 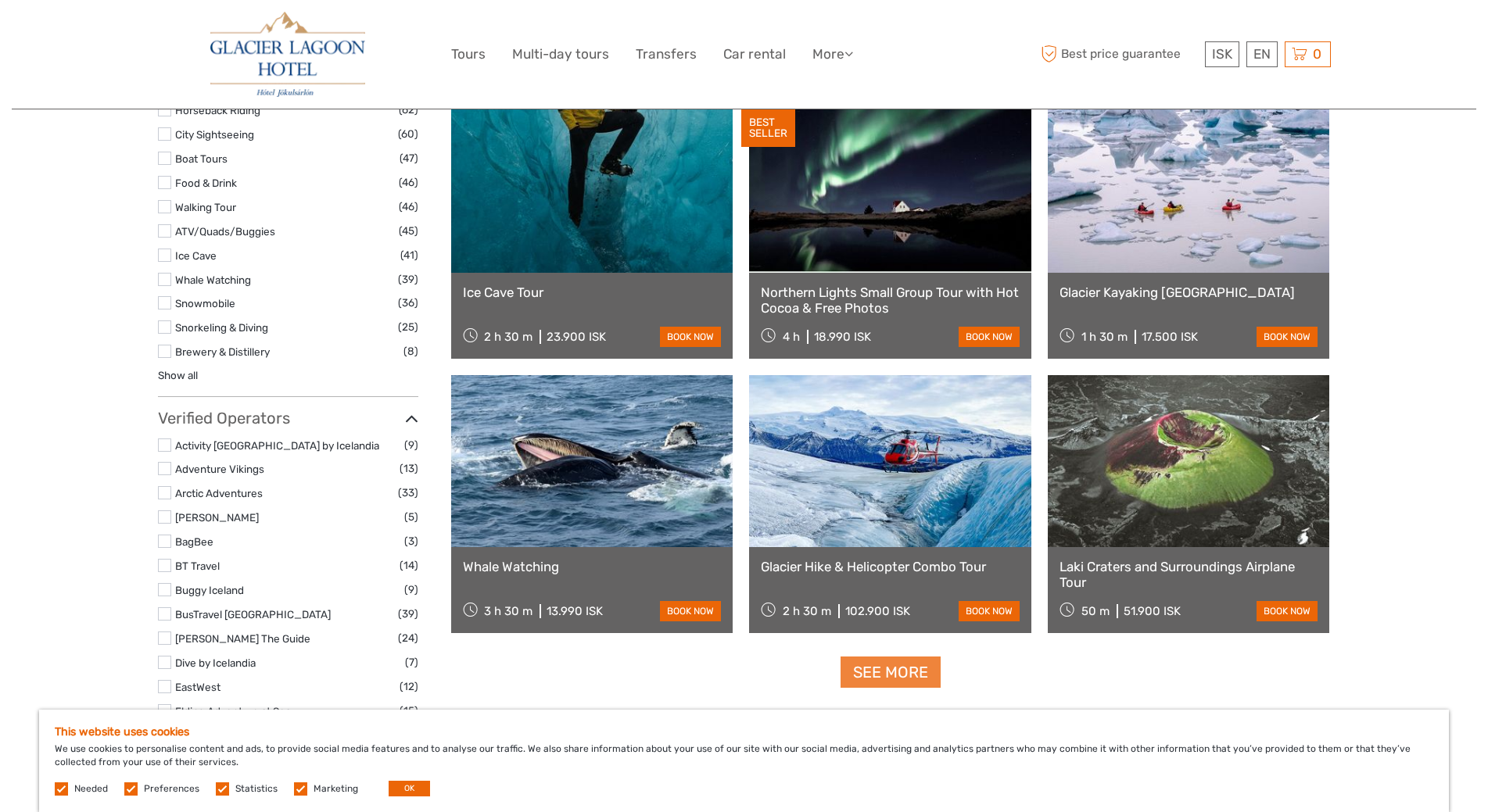 I want to click on a: BT Travel, so click(x=197, y=566).